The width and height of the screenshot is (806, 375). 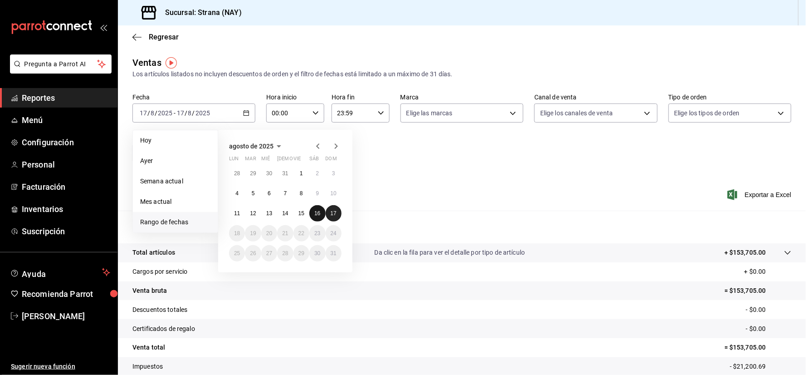 I want to click on label: Marca, so click(x=462, y=98).